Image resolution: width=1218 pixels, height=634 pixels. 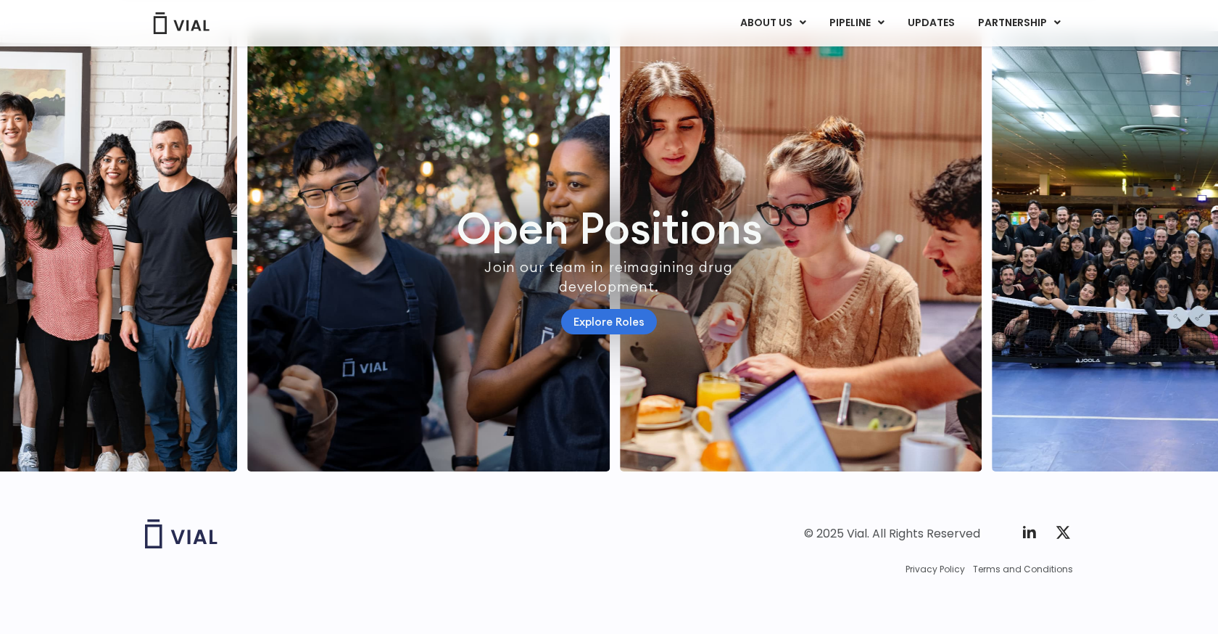 I want to click on div: © 2025 Vial. All Rights Reserved, so click(x=892, y=534).